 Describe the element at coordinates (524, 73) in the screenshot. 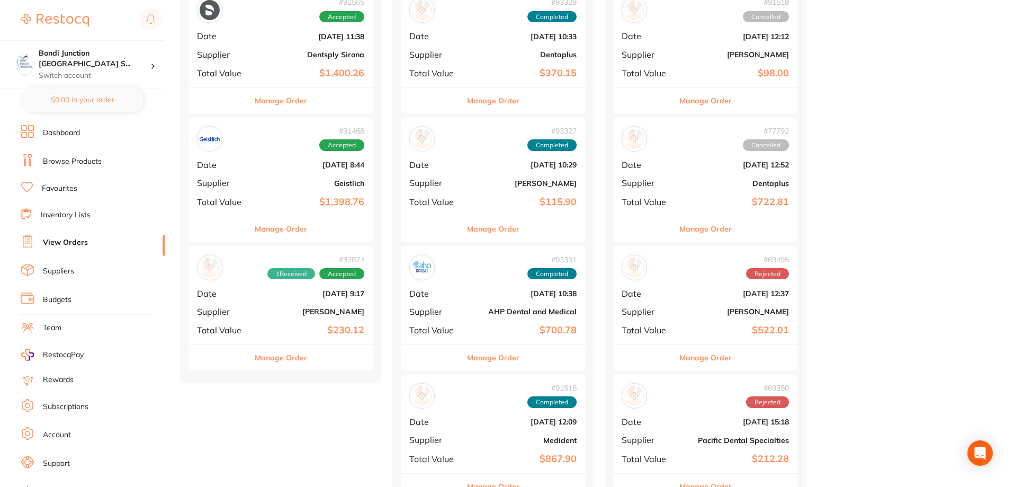

I see `b: $370.15` at that location.